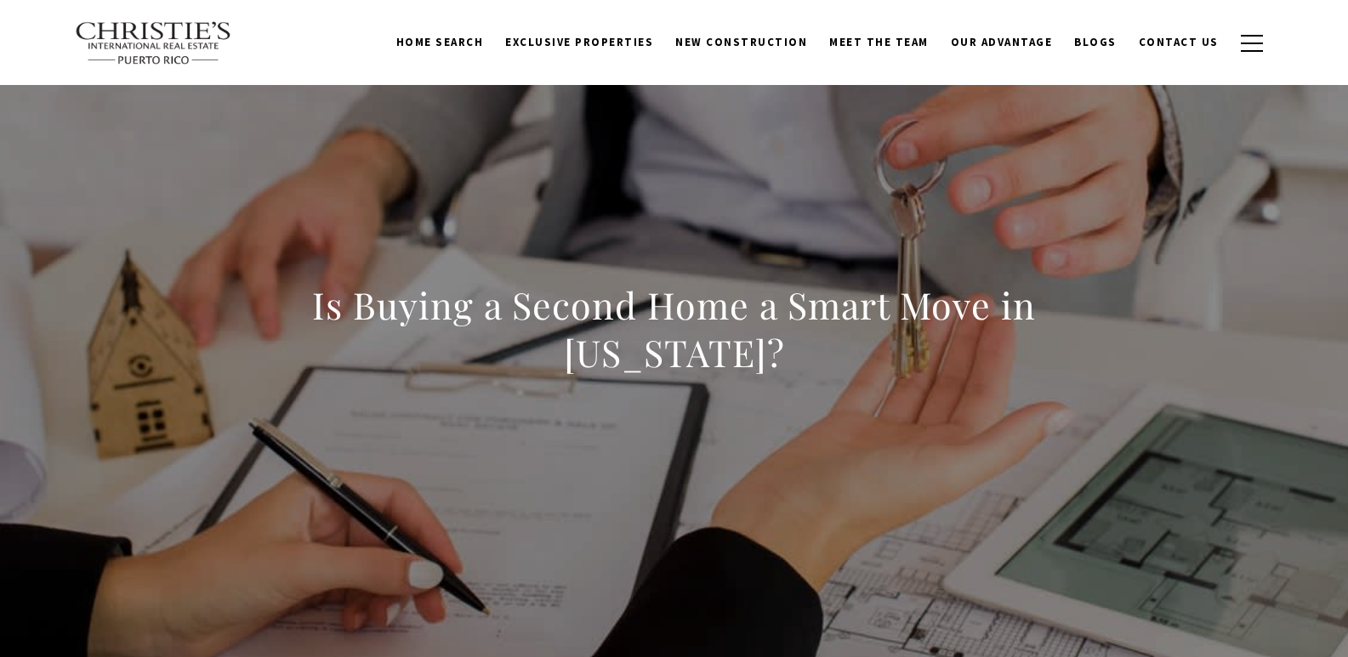  Describe the element at coordinates (1002, 43) in the screenshot. I see `a: Our Advantage` at that location.